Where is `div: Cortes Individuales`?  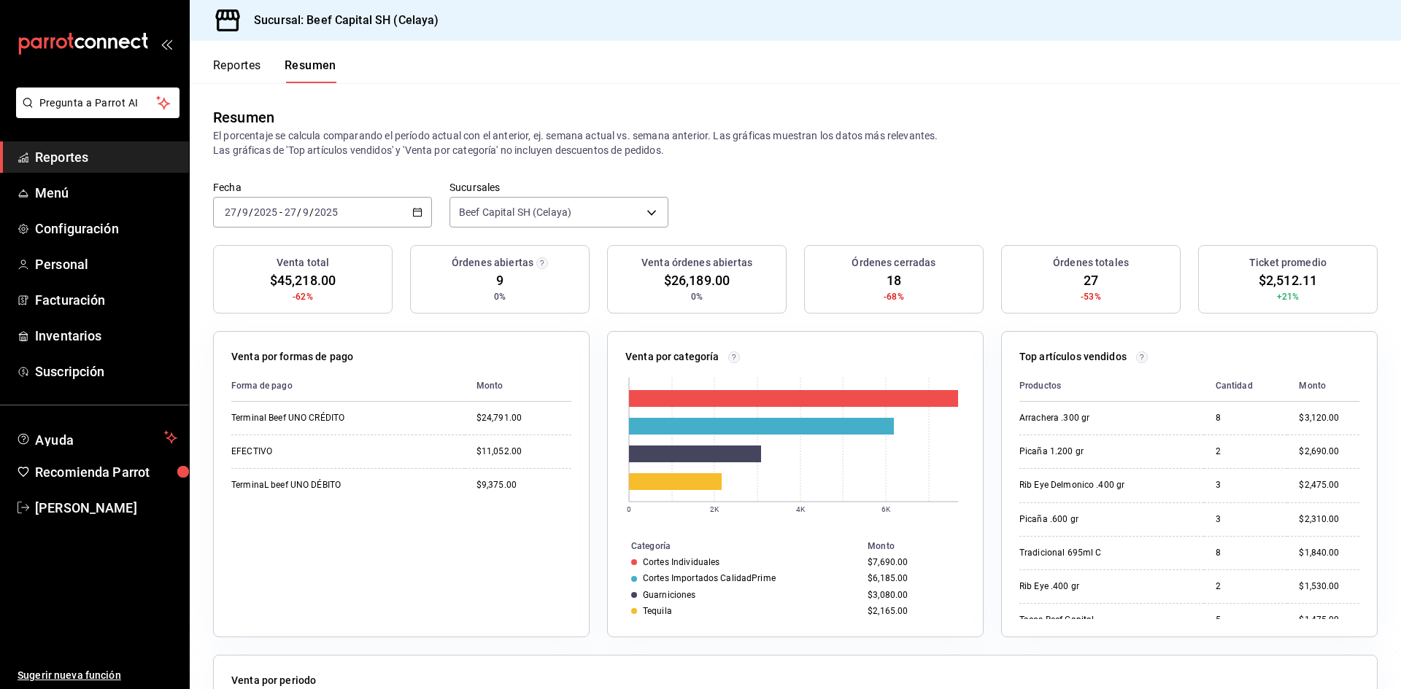
div: Cortes Individuales is located at coordinates (681, 563).